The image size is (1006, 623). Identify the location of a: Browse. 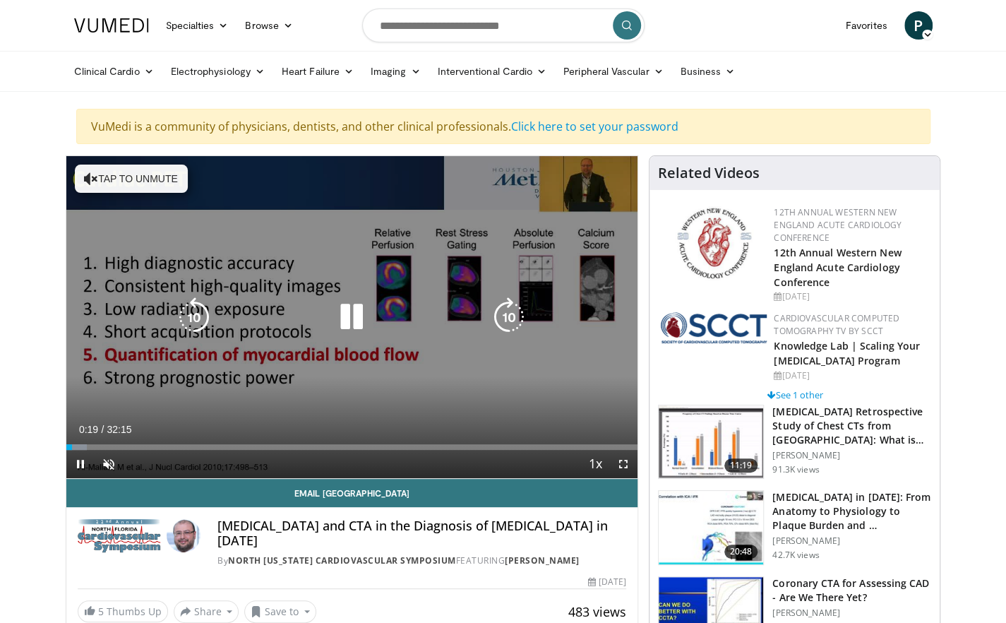
(269, 25).